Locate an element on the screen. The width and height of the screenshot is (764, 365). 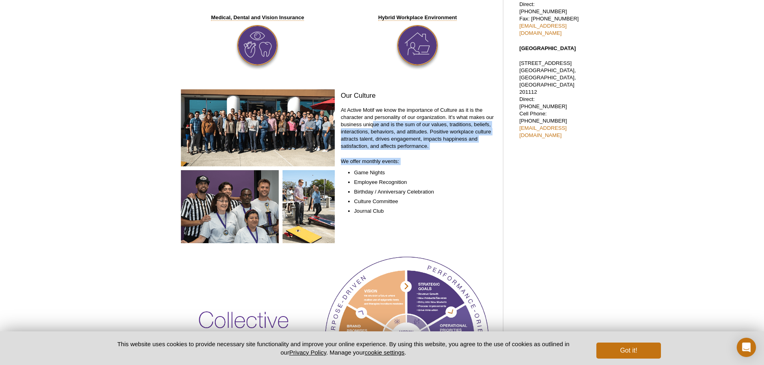
li: Culture Committee is located at coordinates (420, 202).